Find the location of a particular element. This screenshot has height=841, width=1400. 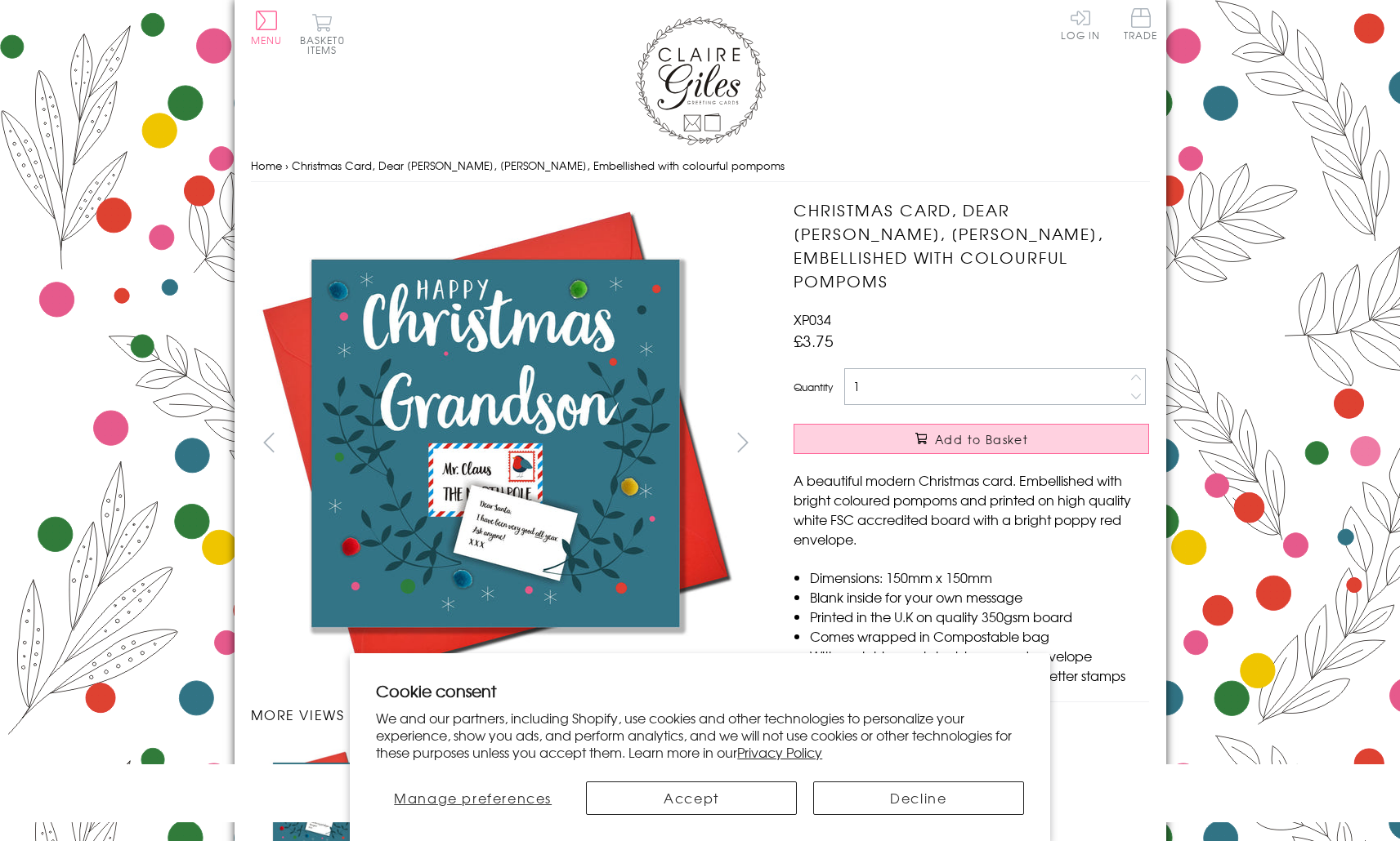

span: Trade is located at coordinates (1141, 24).